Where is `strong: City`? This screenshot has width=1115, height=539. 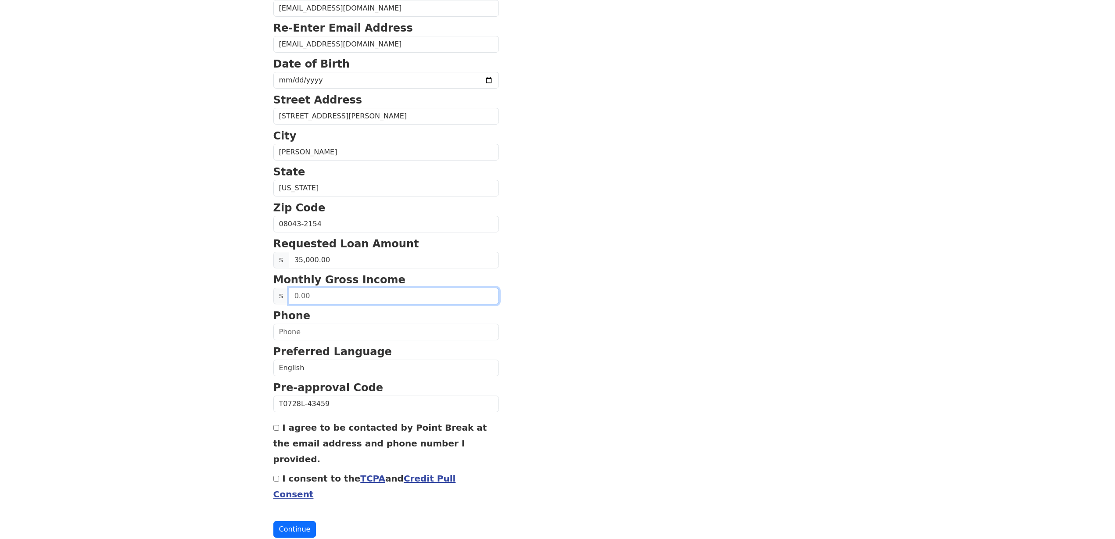 strong: City is located at coordinates (285, 136).